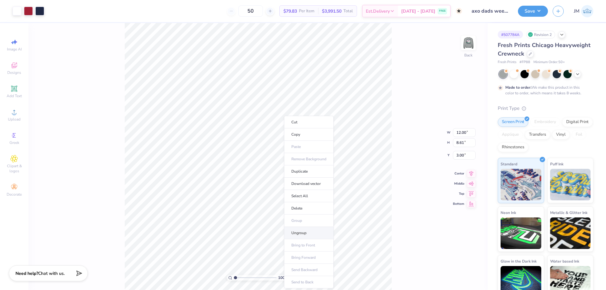 The height and width of the screenshot is (290, 606). What do you see at coordinates (579, 135) in the screenshot?
I see `div: Foil` at bounding box center [579, 135].